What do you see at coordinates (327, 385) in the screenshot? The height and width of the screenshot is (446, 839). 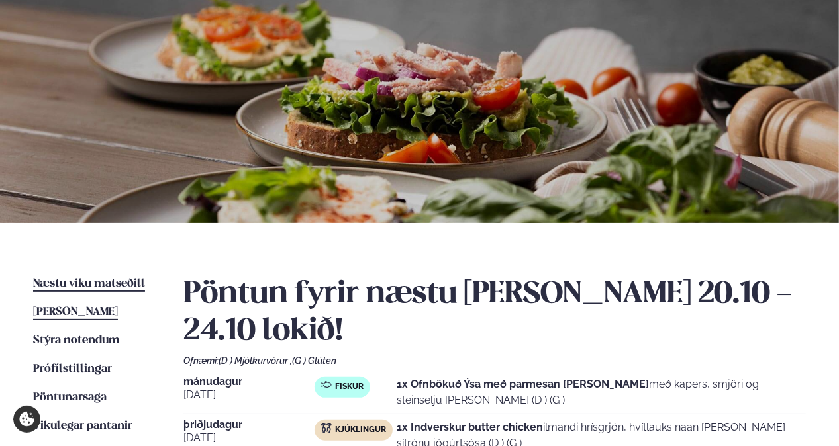 I see `img: fish.svg` at bounding box center [327, 385].